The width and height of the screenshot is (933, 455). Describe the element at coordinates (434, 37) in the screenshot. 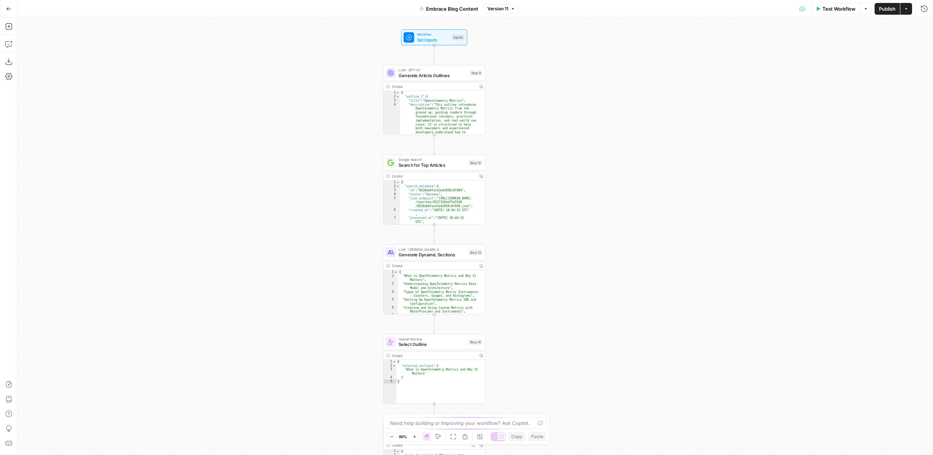

I see `div: WorkflowSet InputsInputs` at that location.